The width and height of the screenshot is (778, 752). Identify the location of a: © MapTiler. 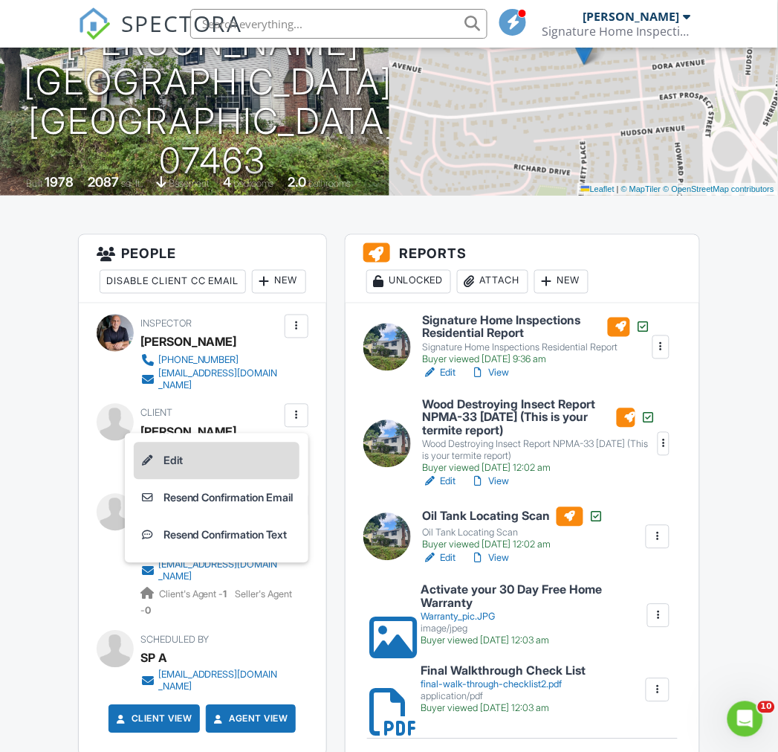
(642, 189).